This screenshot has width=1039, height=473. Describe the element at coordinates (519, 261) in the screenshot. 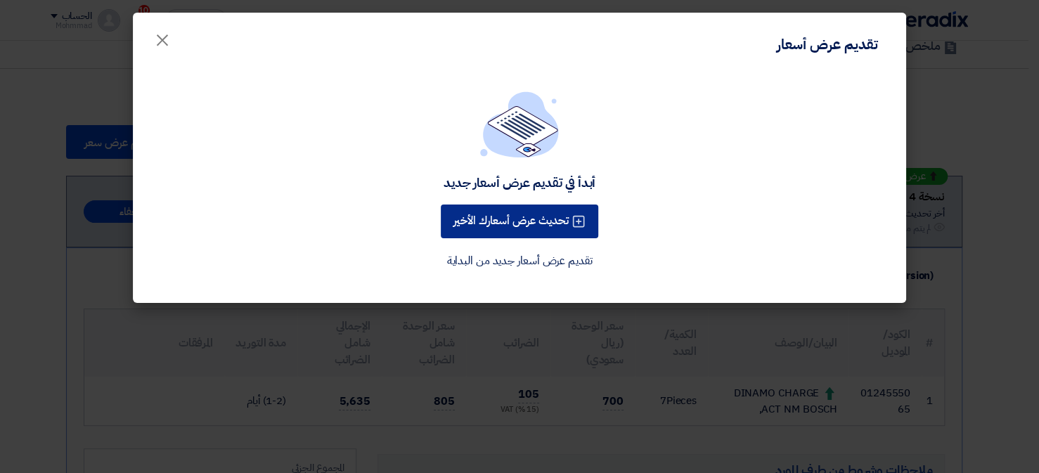

I see `a: تقديم عرض أسعار جديد من البداية` at that location.